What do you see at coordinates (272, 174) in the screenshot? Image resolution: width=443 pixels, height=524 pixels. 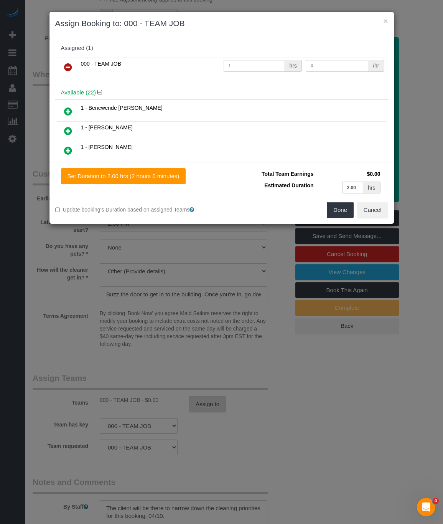 I see `td: Total Team Earnings` at bounding box center [272, 174].